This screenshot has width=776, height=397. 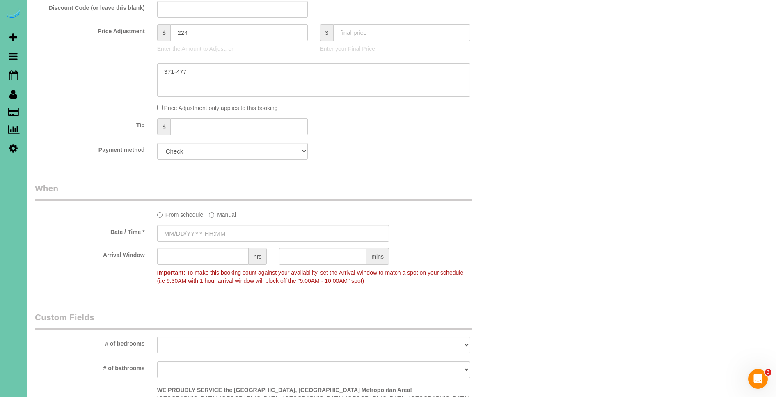 I want to click on p: Enter your Final Price, so click(x=395, y=49).